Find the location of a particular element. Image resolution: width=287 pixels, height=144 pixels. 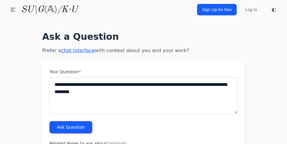

button: Ask Question is located at coordinates (71, 127).